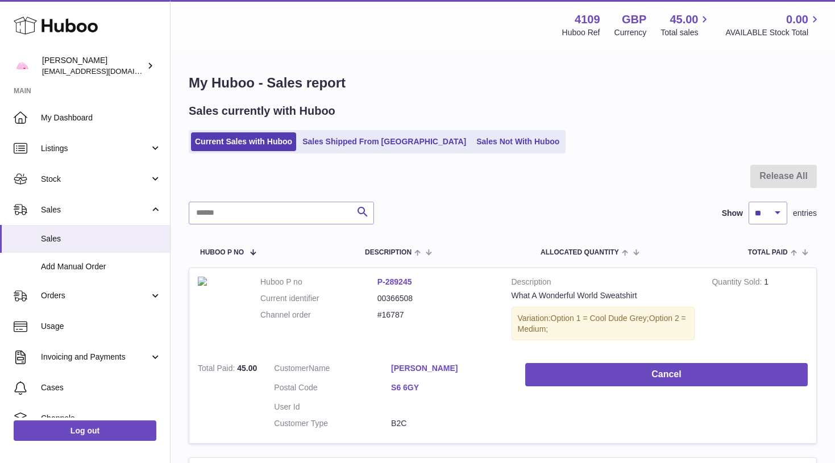 Image resolution: width=835 pixels, height=463 pixels. Describe the element at coordinates (773, 32) in the screenshot. I see `span: AVAILABLE Stock Total` at that location.